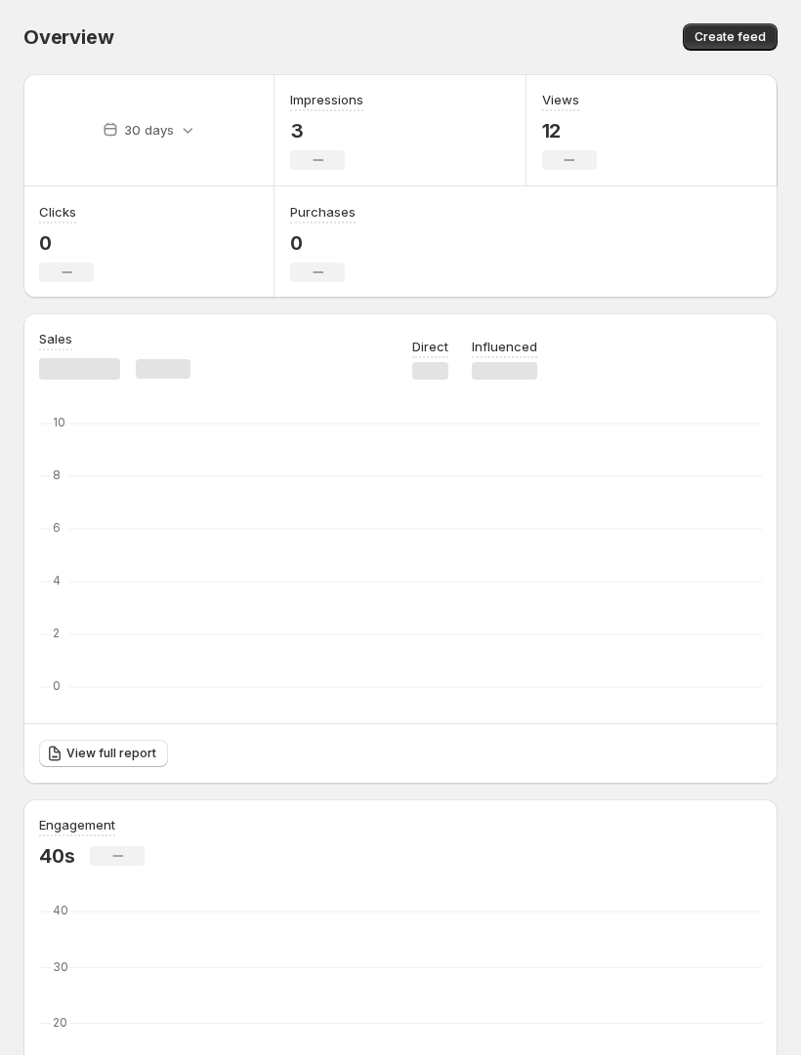 This screenshot has height=1055, width=801. What do you see at coordinates (569, 131) in the screenshot?
I see `p: 12` at bounding box center [569, 131].